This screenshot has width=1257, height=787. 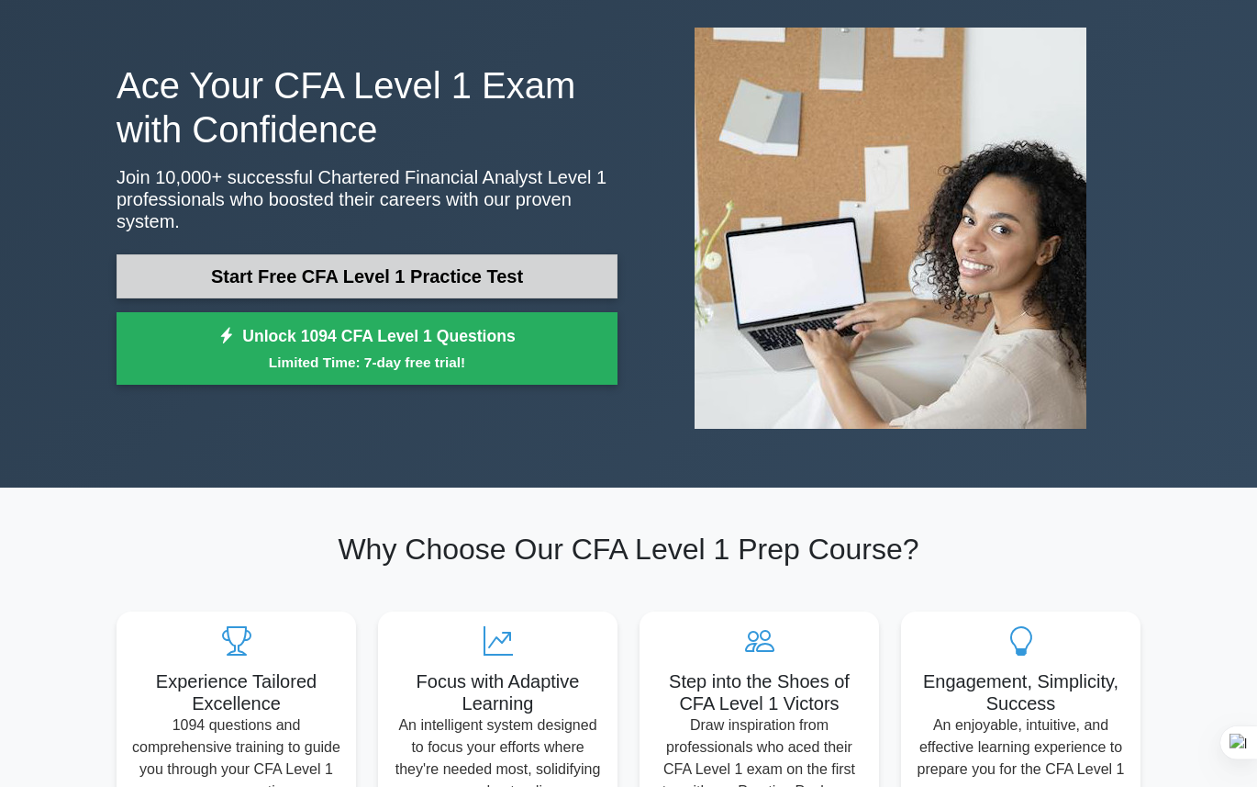 What do you see at coordinates (367, 107) in the screenshot?
I see `h1: Ace Your CFA Level 1 Exam with Confidence` at bounding box center [367, 107].